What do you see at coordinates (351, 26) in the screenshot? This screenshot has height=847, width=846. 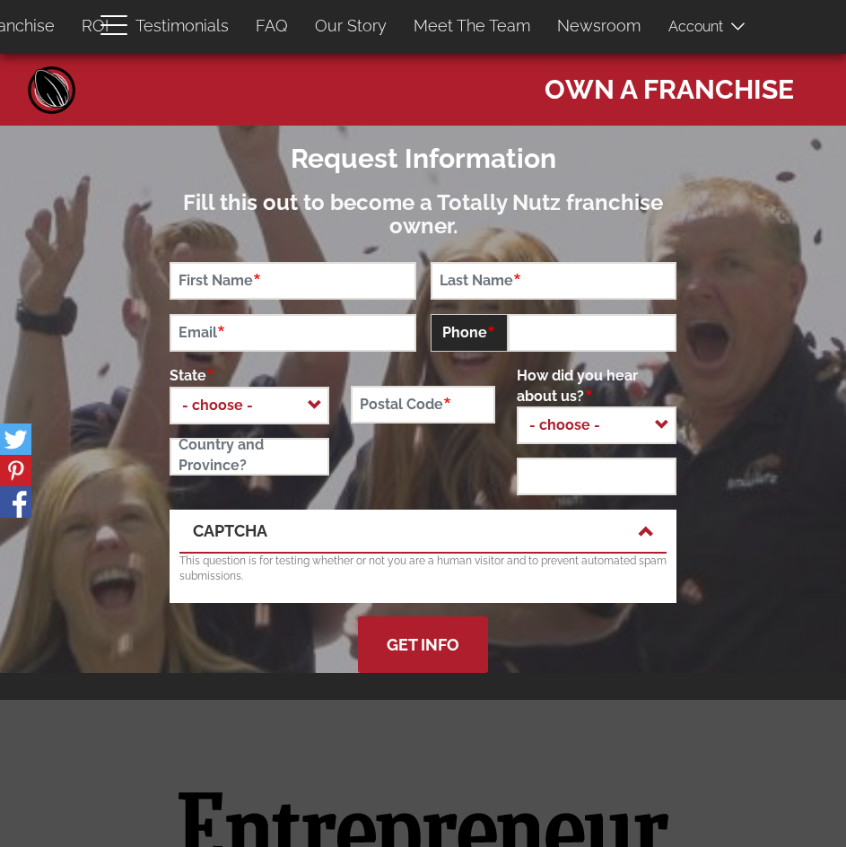 I see `a: Our Story` at bounding box center [351, 26].